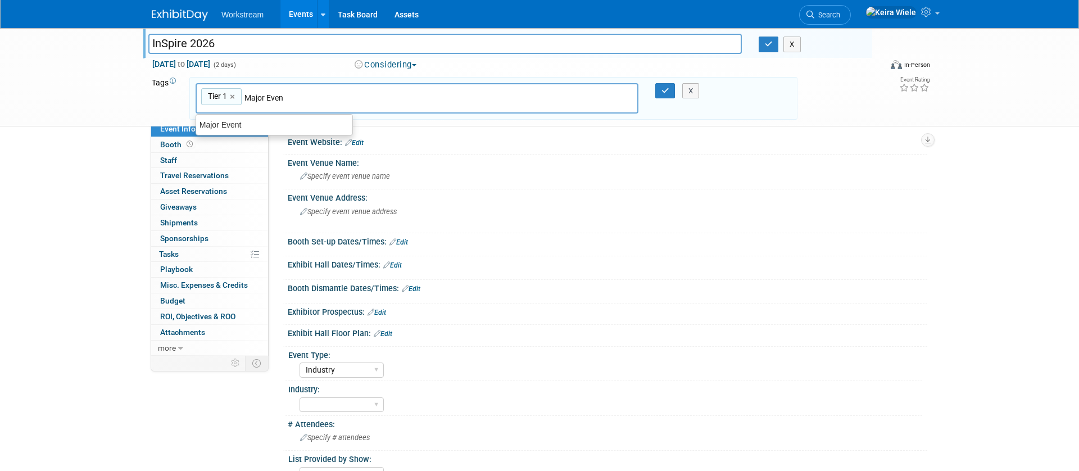  I want to click on span: Attachments, so click(183, 332).